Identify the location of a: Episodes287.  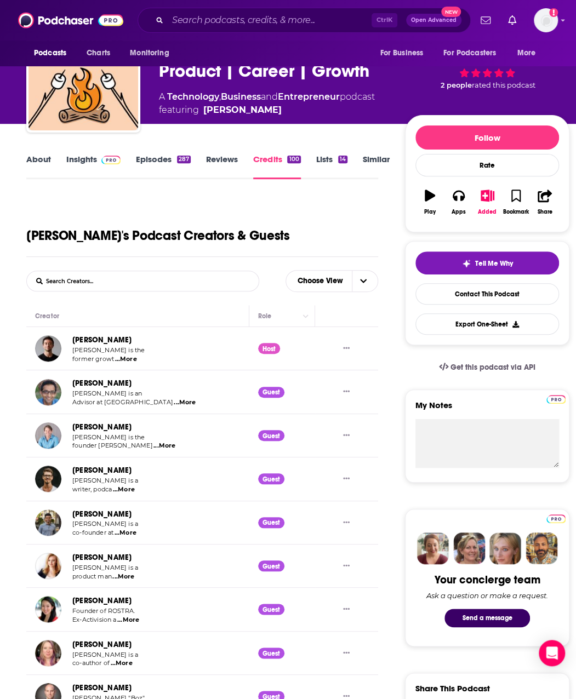
(163, 167).